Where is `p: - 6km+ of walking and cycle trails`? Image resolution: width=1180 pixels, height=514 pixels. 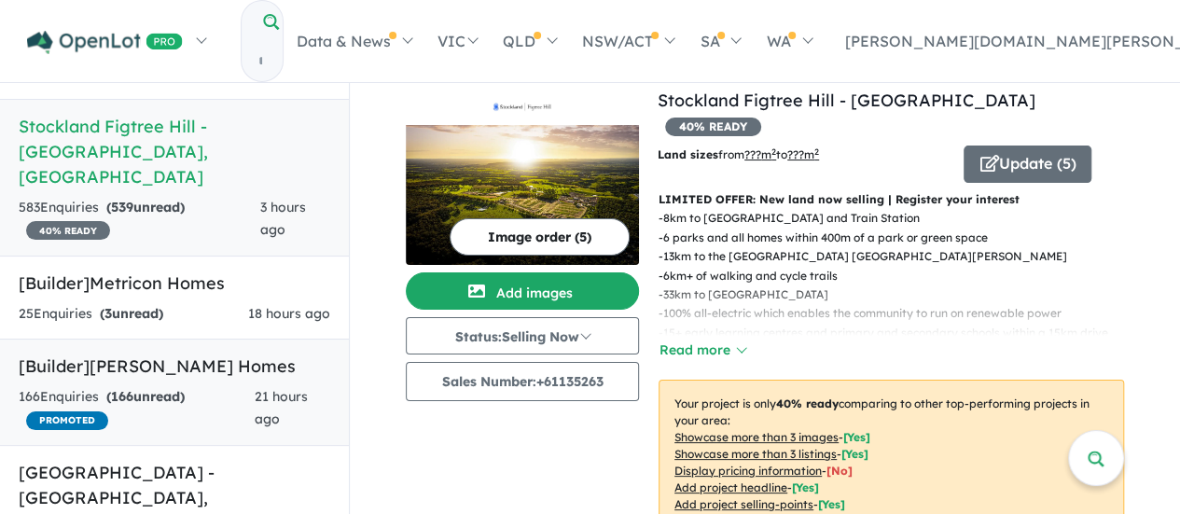 p: - 6km+ of walking and cycle trails is located at coordinates (891, 276).